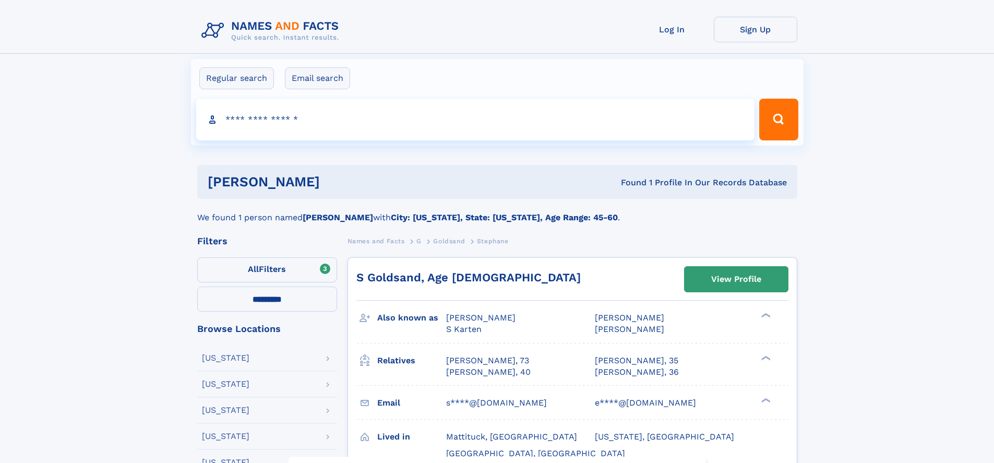  What do you see at coordinates (628, 183) in the screenshot?
I see `div: Found 1 Profile In Our Records Database` at bounding box center [628, 183].